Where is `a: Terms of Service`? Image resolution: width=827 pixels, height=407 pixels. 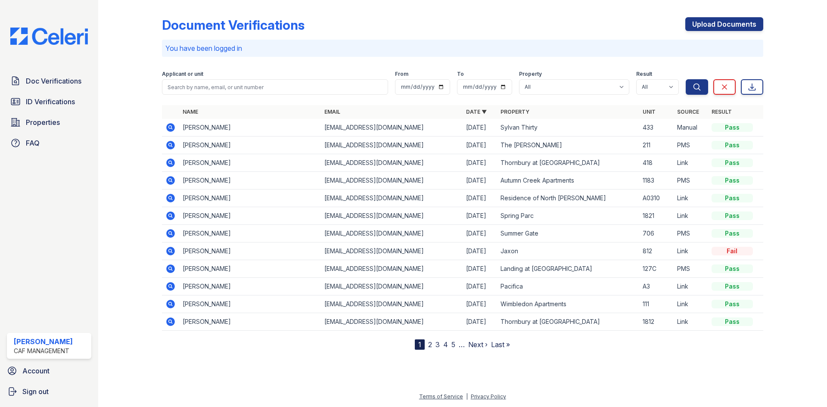 a: Terms of Service is located at coordinates (441, 396).